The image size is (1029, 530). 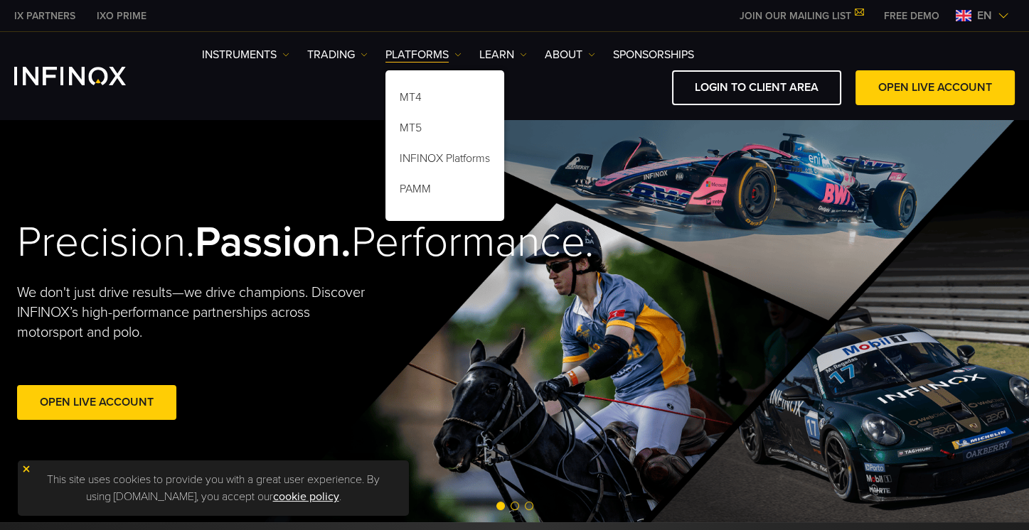 I want to click on span: en, so click(x=984, y=16).